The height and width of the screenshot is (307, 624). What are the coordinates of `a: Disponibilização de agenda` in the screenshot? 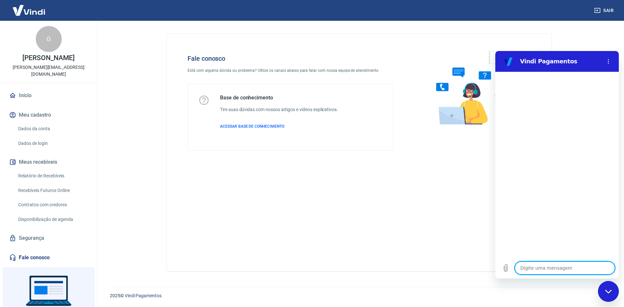 It's located at (52, 219).